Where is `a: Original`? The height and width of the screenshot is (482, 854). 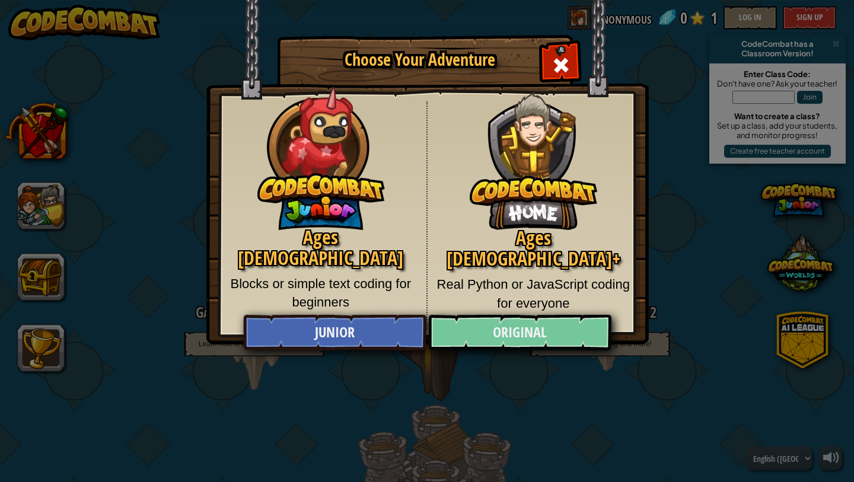
a: Original is located at coordinates (520, 333).